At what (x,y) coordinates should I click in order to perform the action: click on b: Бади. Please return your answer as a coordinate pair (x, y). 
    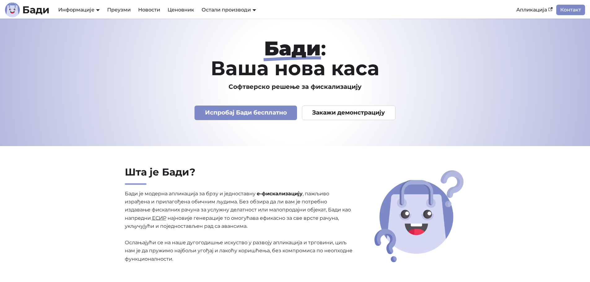
    Looking at the image, I should click on (36, 10).